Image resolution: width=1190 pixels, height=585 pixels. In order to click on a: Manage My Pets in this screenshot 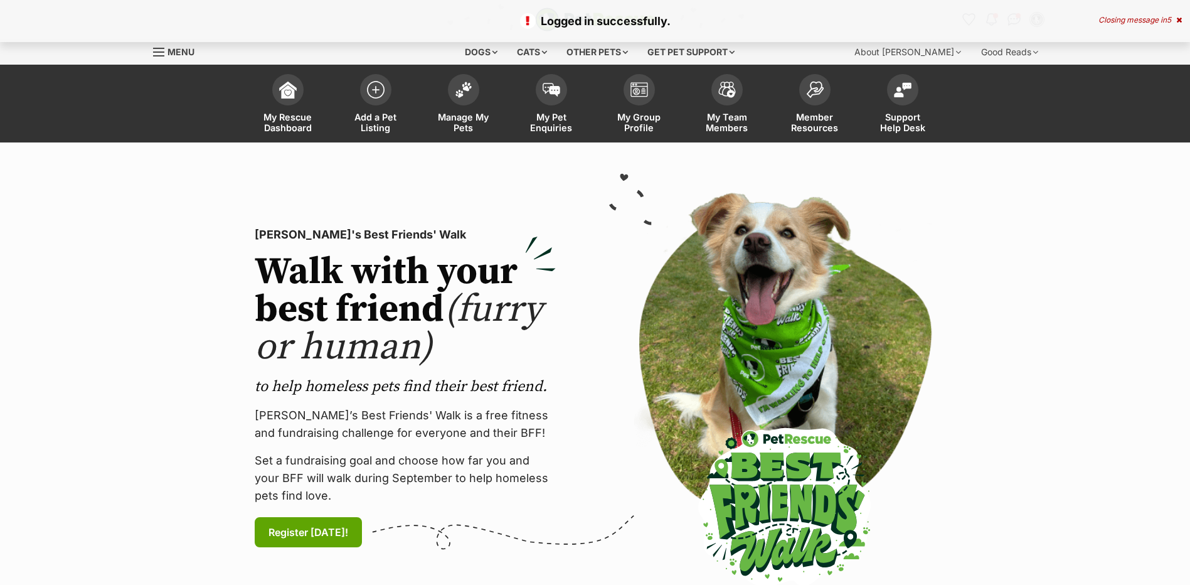, I will do `click(464, 105)`.